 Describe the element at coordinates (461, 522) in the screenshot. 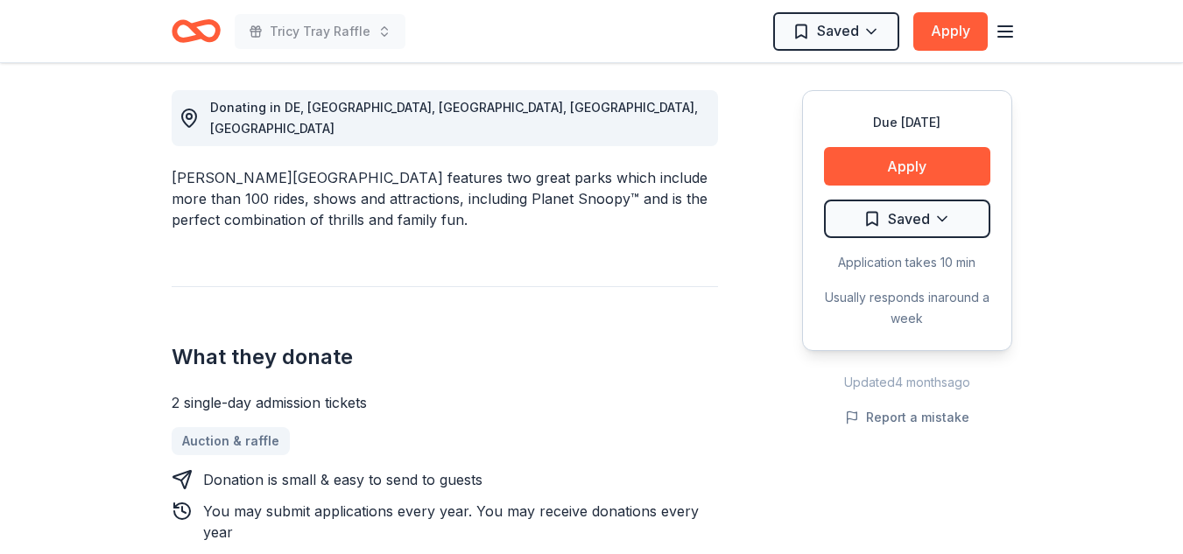

I see `div: You may submit applications every year . You may receive donations every year` at that location.